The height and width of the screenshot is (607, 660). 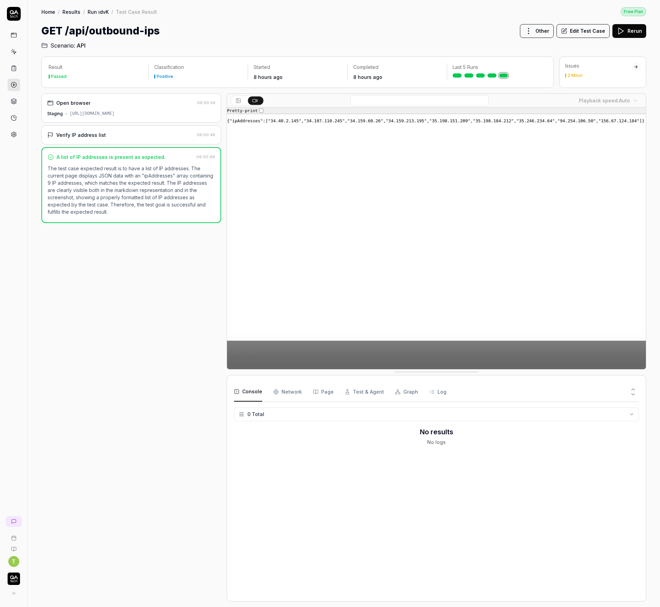 I want to click on time: 06:00:48, so click(x=206, y=135).